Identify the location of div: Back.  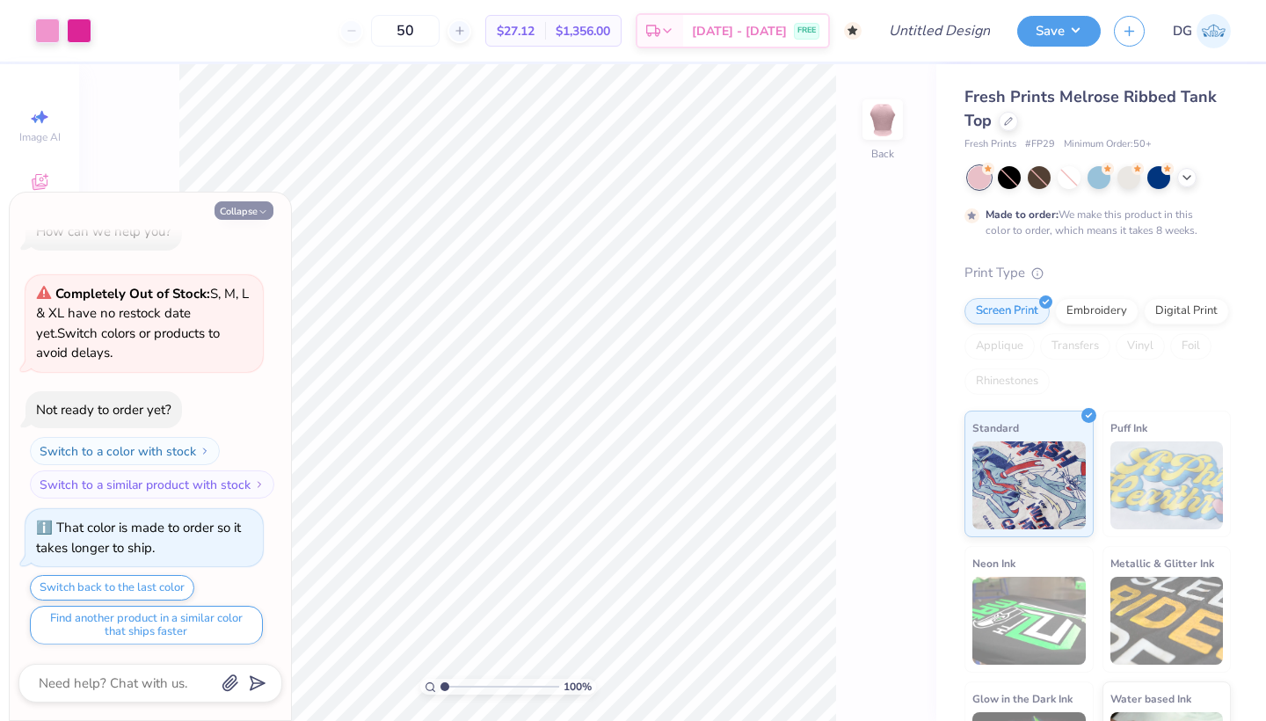
(883, 154).